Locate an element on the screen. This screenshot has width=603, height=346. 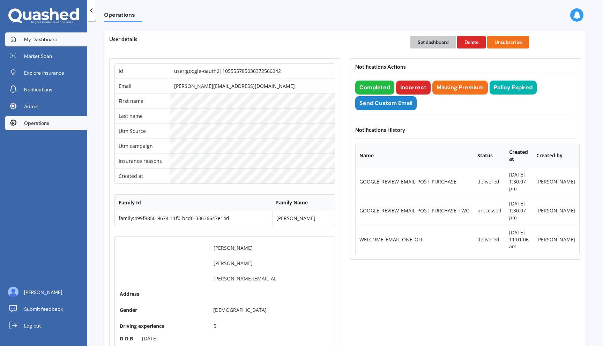
span: Log out is located at coordinates (32, 326).